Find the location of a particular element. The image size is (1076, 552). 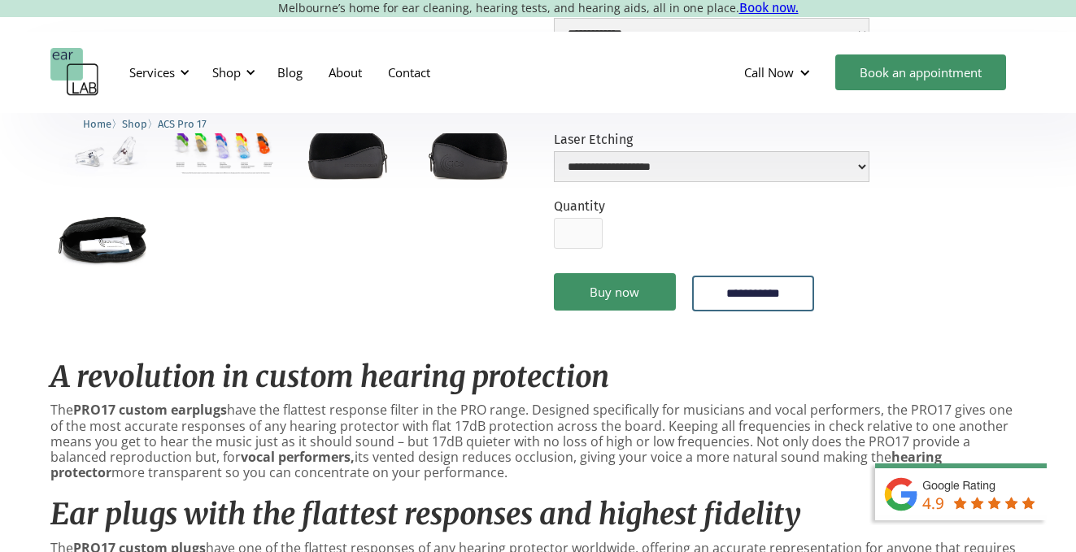

span: ACS Pro 17 is located at coordinates (182, 124).